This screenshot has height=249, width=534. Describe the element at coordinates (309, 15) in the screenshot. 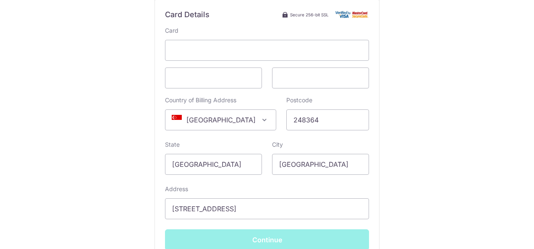

I see `span: Secure 256-bit SSL` at that location.